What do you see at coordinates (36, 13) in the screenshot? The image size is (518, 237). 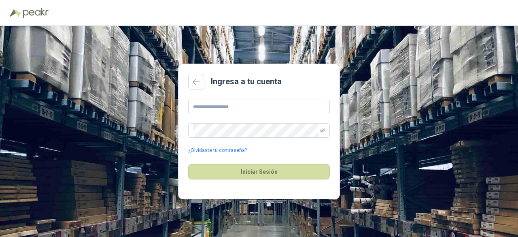 I see `img: Peakr` at bounding box center [36, 13].